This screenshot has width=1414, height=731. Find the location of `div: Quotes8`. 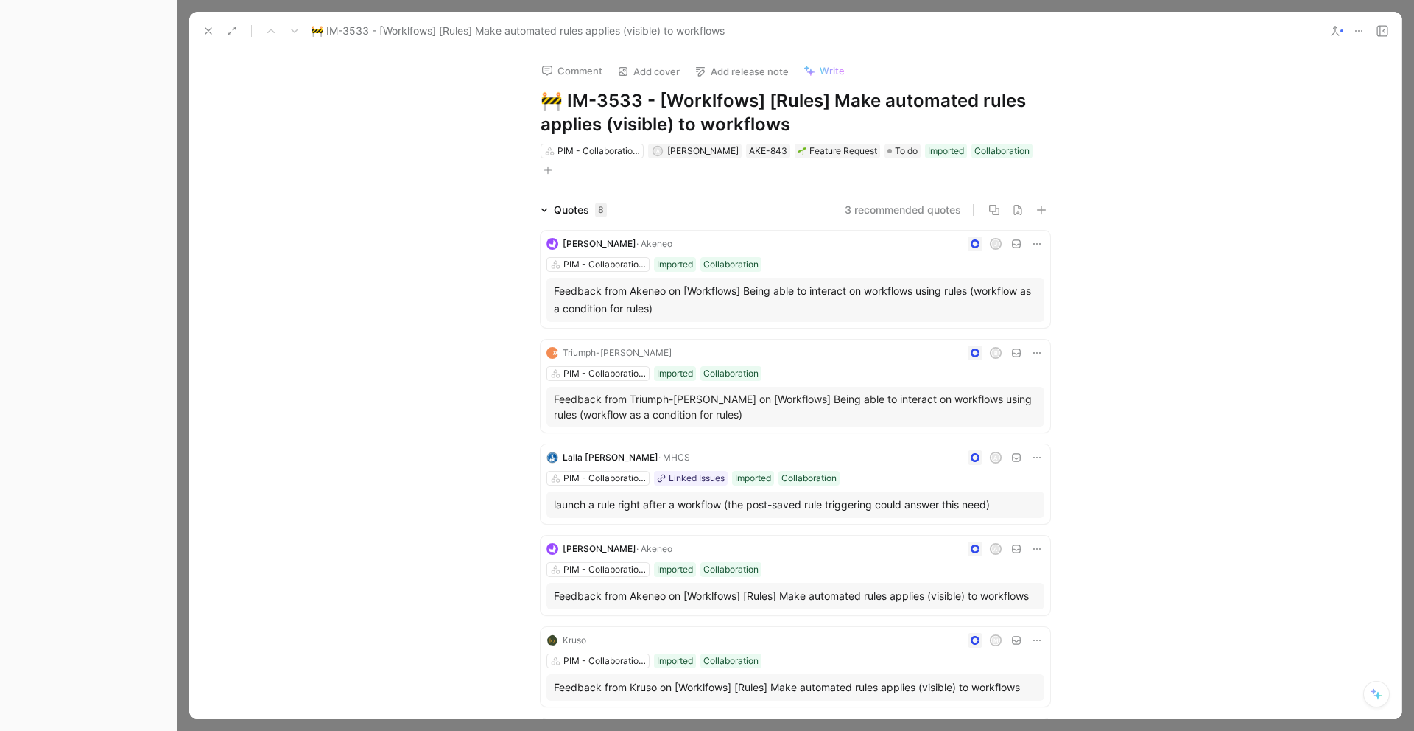

div: Quotes8 is located at coordinates (574, 210).